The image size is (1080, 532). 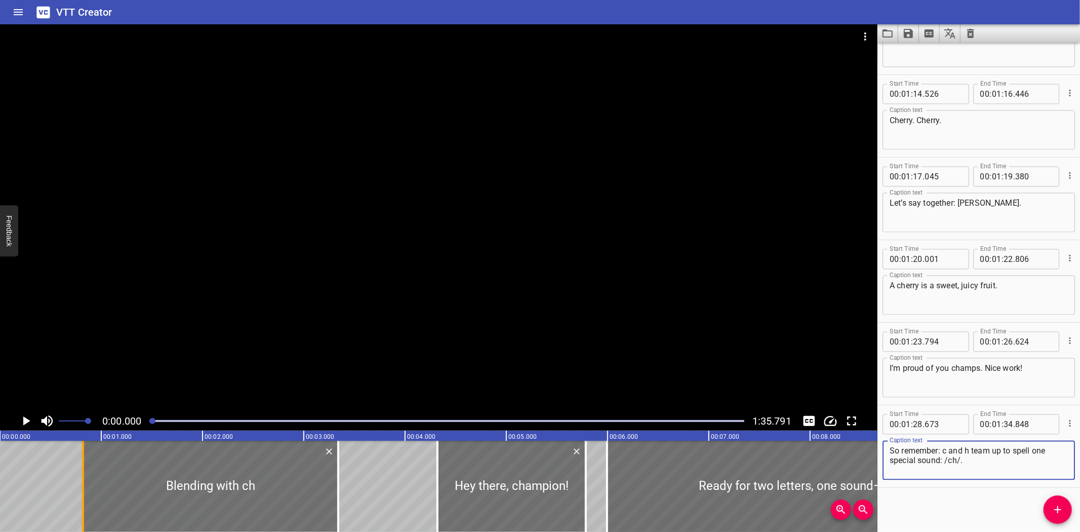 What do you see at coordinates (421, 437) in the screenshot?
I see `text: 00:04.000` at bounding box center [421, 437].